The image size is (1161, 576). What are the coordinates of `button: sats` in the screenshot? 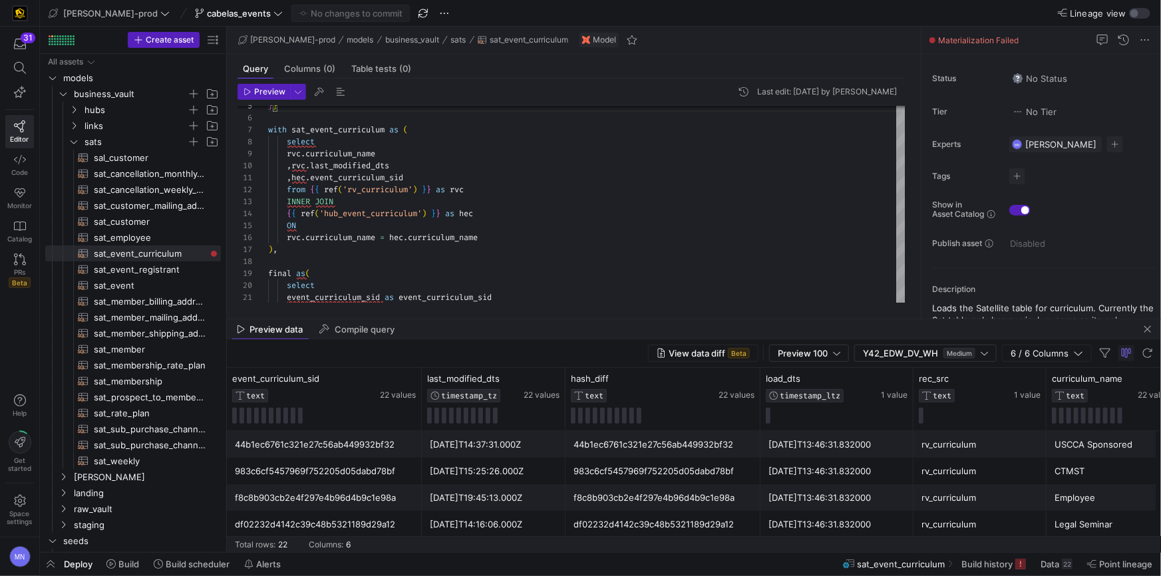 It's located at (459, 40).